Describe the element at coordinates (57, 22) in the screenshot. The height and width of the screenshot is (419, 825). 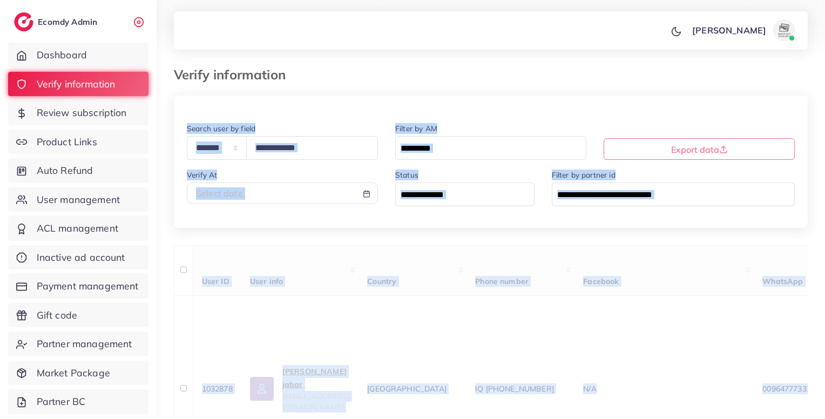
I see `a: logoEcomdy Admin` at that location.